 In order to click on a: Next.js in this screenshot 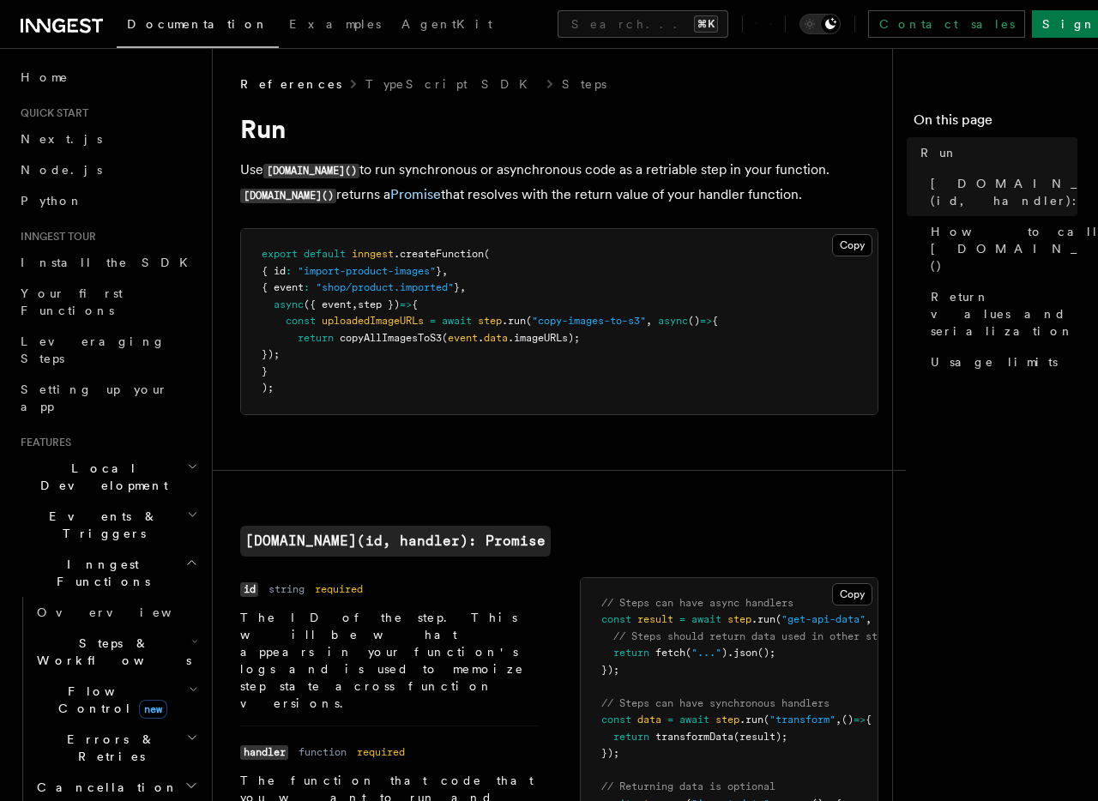, I will do `click(107, 139)`.